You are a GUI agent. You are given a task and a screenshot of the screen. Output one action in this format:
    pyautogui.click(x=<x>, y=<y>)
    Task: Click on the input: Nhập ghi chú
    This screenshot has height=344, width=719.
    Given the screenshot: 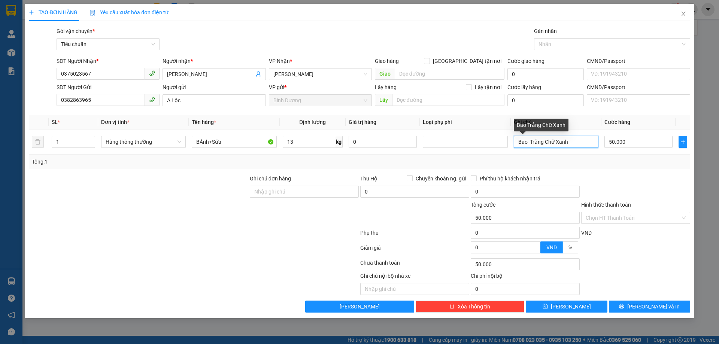 What is the action you would take?
    pyautogui.click(x=415, y=289)
    